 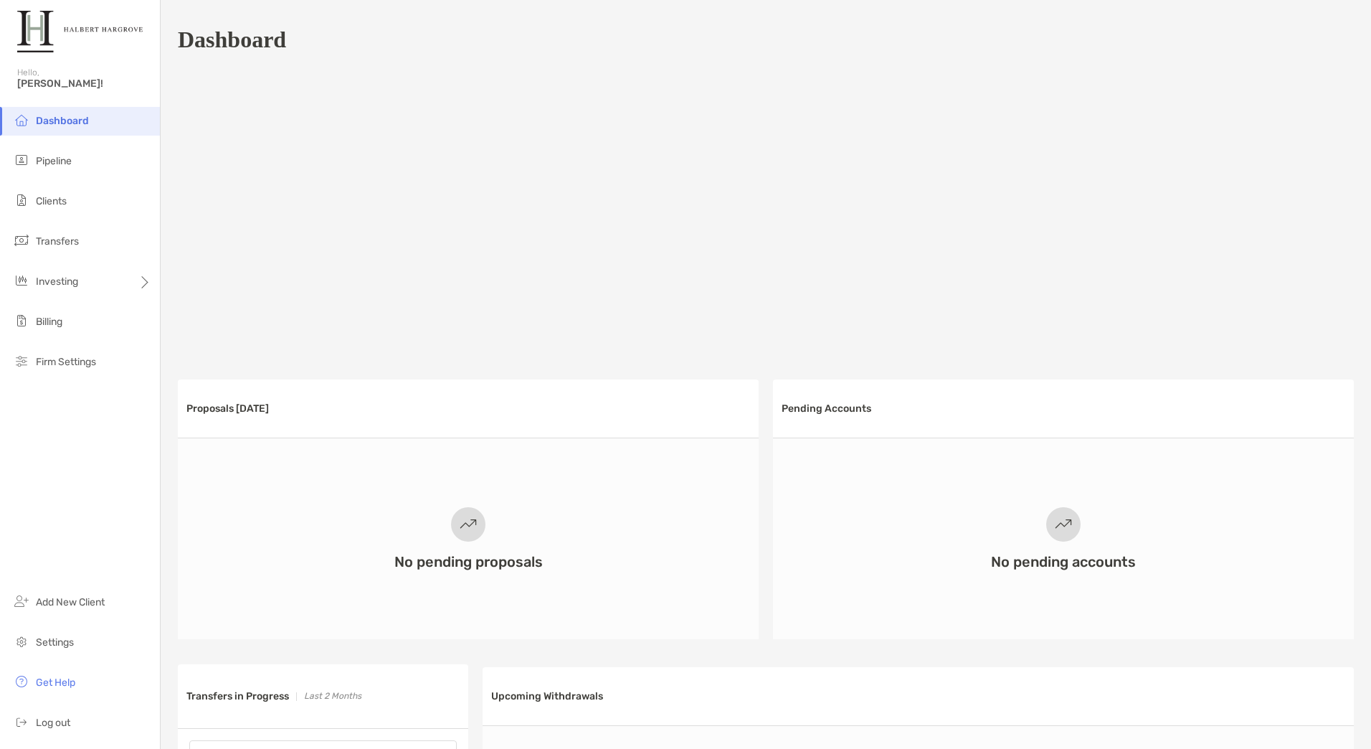 I want to click on span: Log out, so click(x=53, y=722).